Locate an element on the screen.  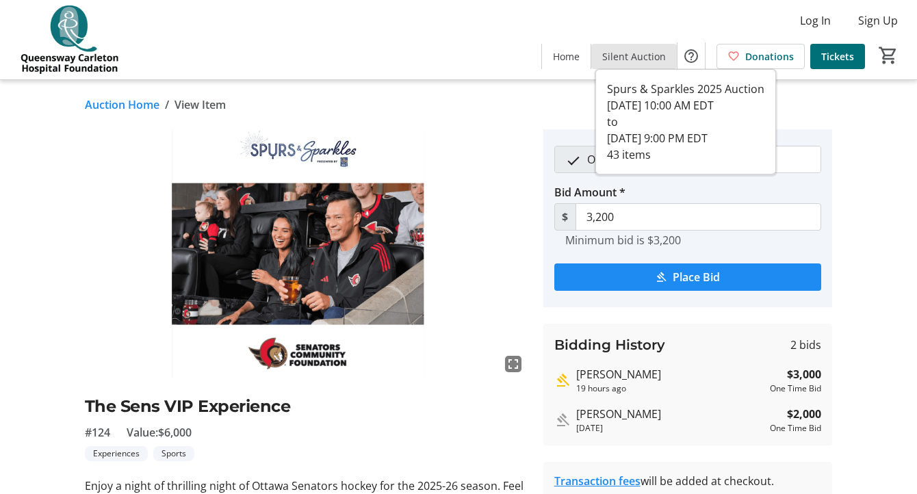
h2: The Sens VIP Experience is located at coordinates (306, 406).